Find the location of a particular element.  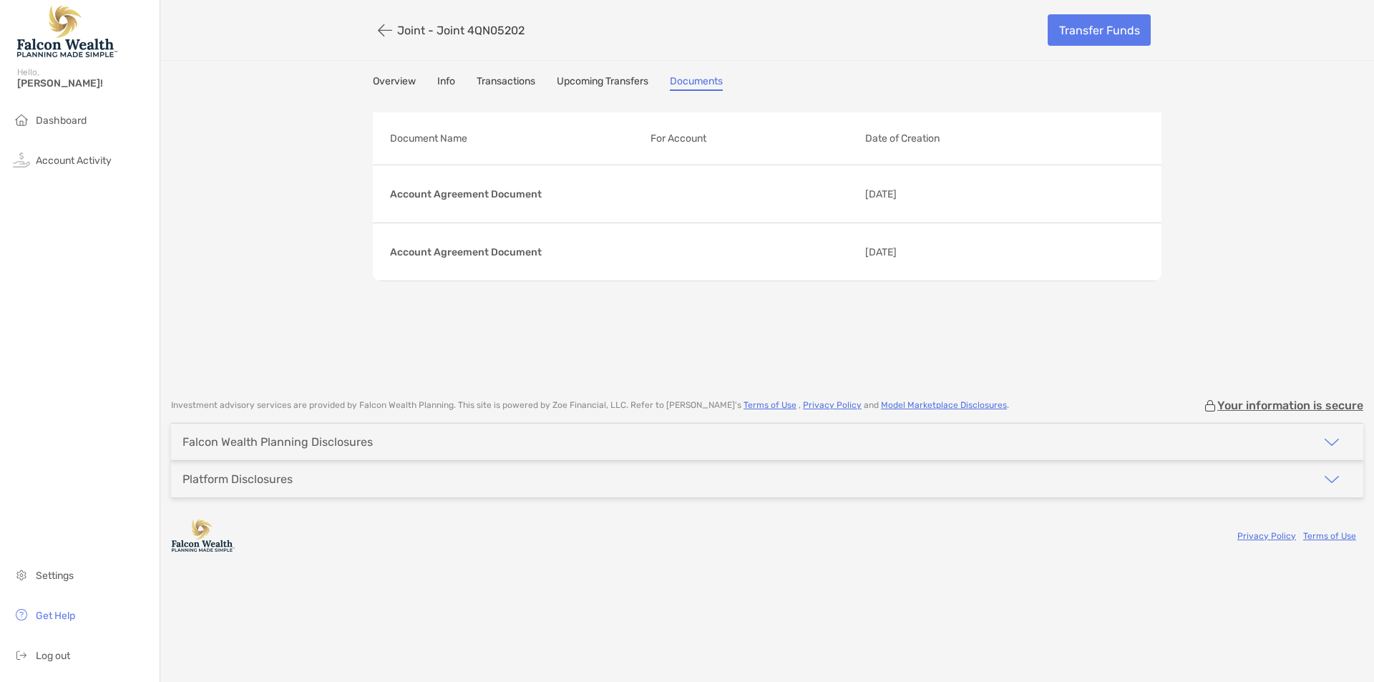

img: settings icon is located at coordinates (21, 574).